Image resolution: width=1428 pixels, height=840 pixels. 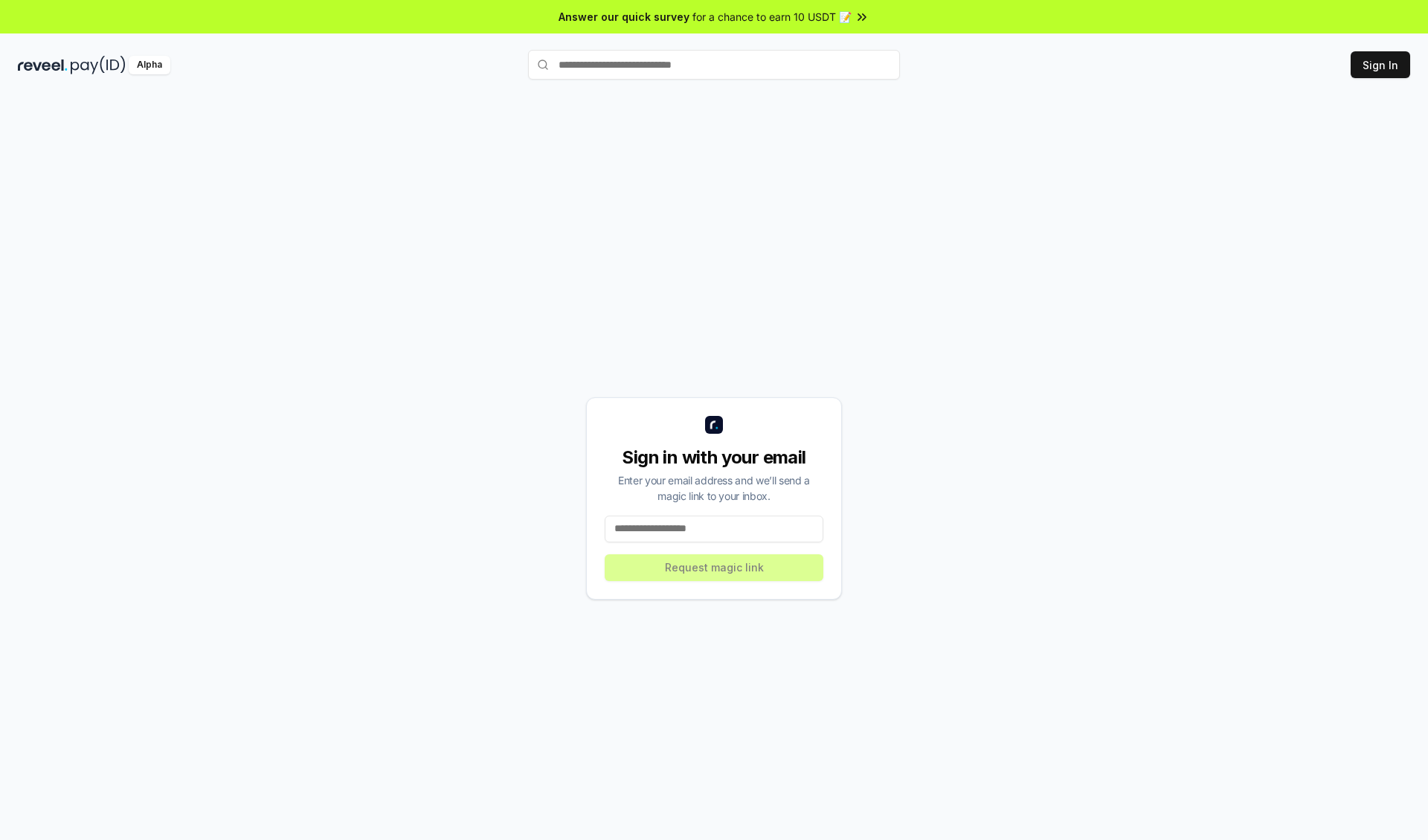 What do you see at coordinates (714, 457) in the screenshot?
I see `div: Sign in with your email` at bounding box center [714, 457].